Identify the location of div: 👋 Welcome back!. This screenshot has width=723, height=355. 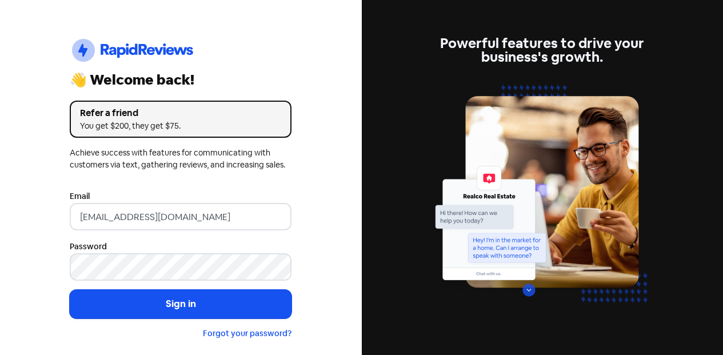
(181, 80).